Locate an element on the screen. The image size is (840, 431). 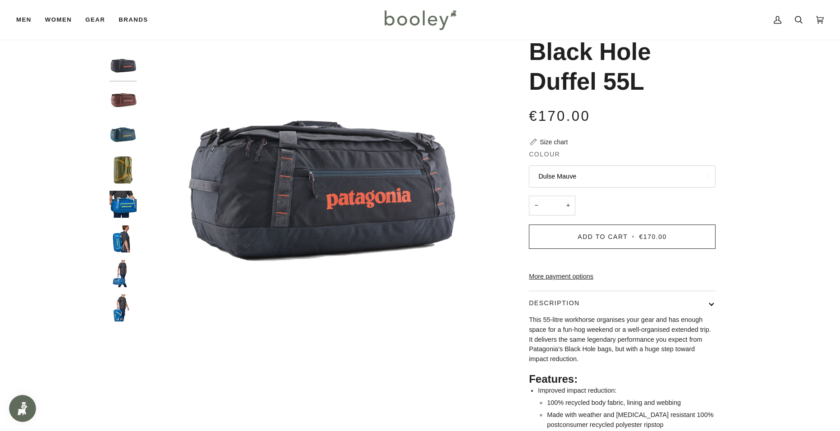
input: Quantity is located at coordinates (552, 206).